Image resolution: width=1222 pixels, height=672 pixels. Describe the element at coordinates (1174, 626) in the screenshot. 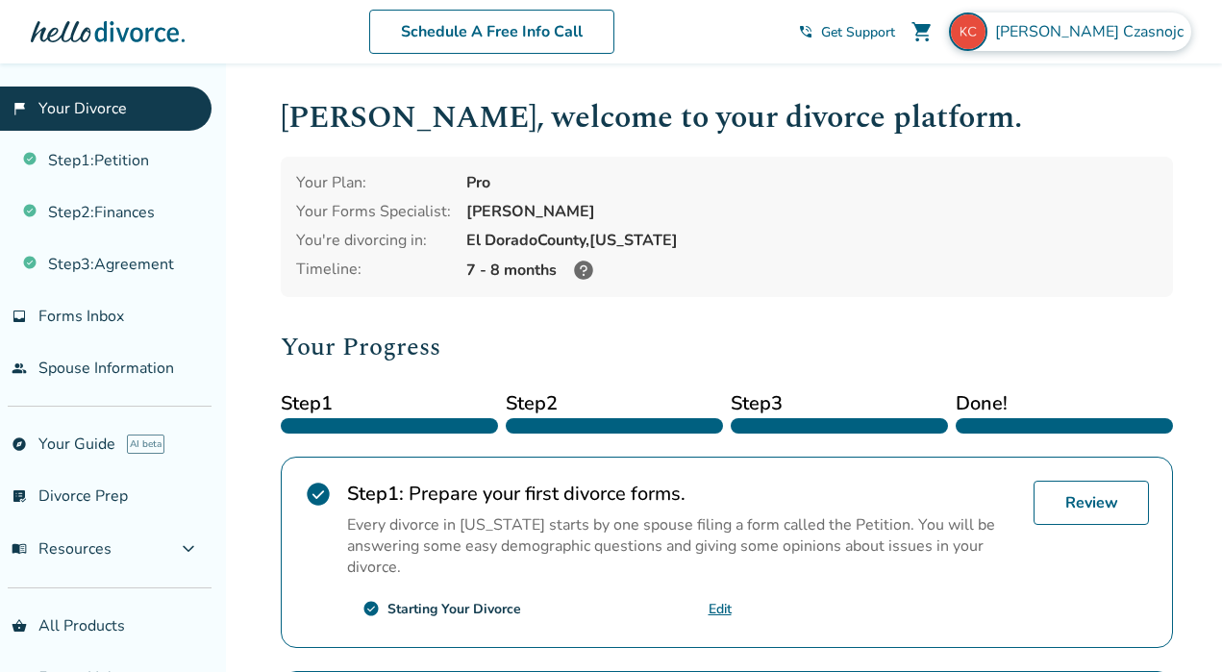

I see `div: Chat Widget` at that location.